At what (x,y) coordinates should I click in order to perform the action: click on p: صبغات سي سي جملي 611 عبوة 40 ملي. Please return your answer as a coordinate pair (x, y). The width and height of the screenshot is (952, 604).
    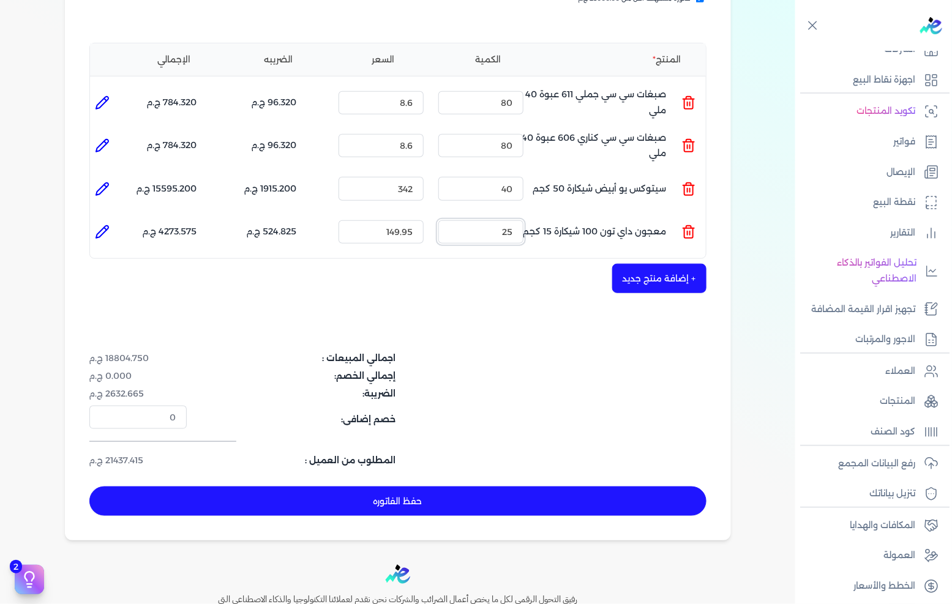
    Looking at the image, I should click on (590, 103).